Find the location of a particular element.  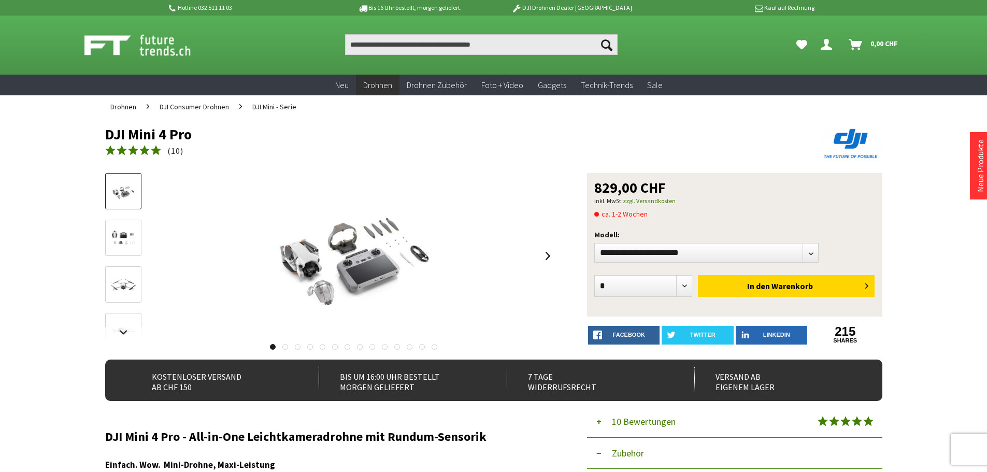

a: Gadgets is located at coordinates (552, 85).